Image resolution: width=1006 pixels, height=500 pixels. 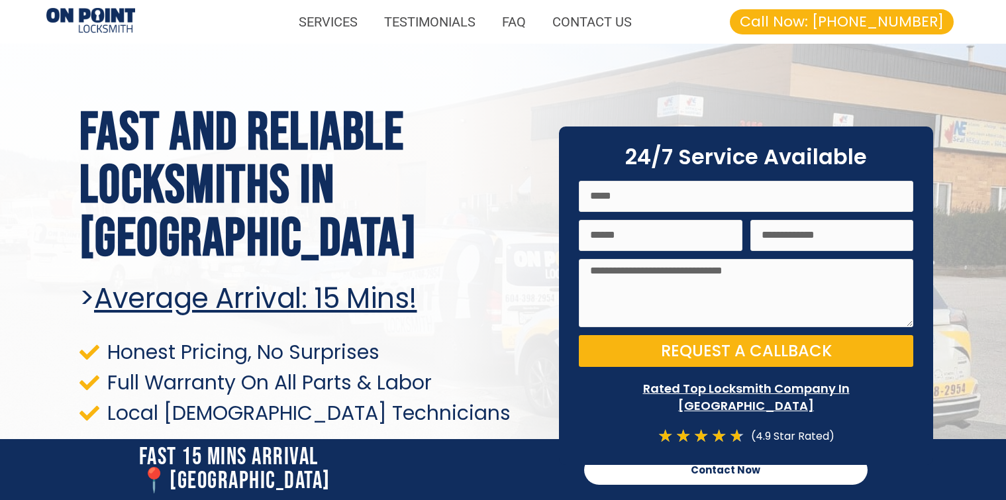 I want to click on a: FAQ, so click(x=514, y=22).